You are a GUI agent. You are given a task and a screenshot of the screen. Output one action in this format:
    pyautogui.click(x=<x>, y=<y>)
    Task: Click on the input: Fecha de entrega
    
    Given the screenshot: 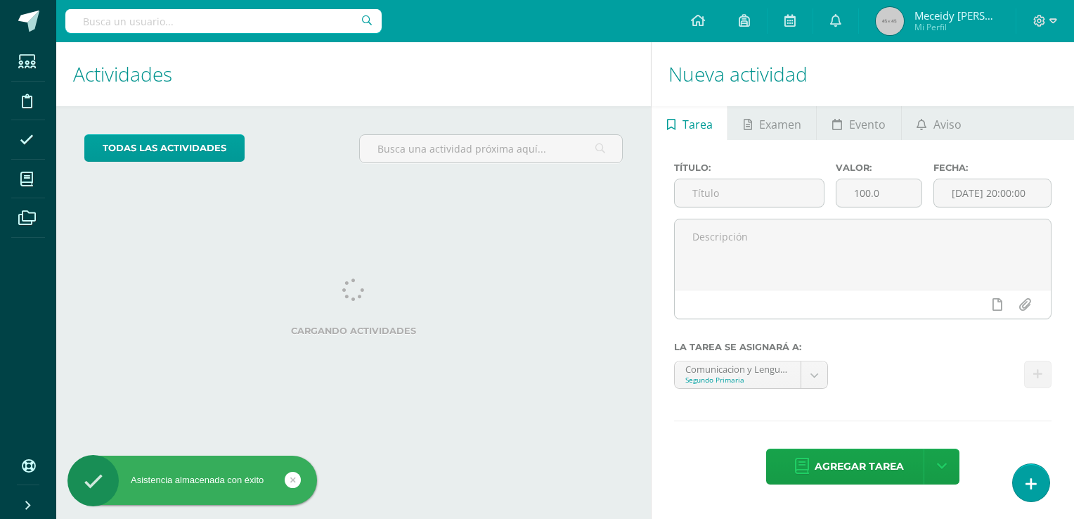 What is the action you would take?
    pyautogui.click(x=992, y=193)
    